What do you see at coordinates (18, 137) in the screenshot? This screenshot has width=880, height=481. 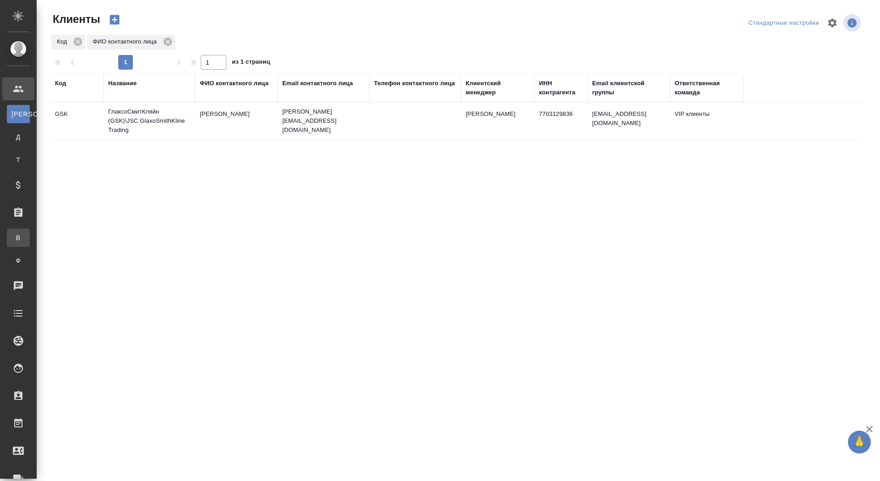 I see `a: Д` at bounding box center [18, 137].